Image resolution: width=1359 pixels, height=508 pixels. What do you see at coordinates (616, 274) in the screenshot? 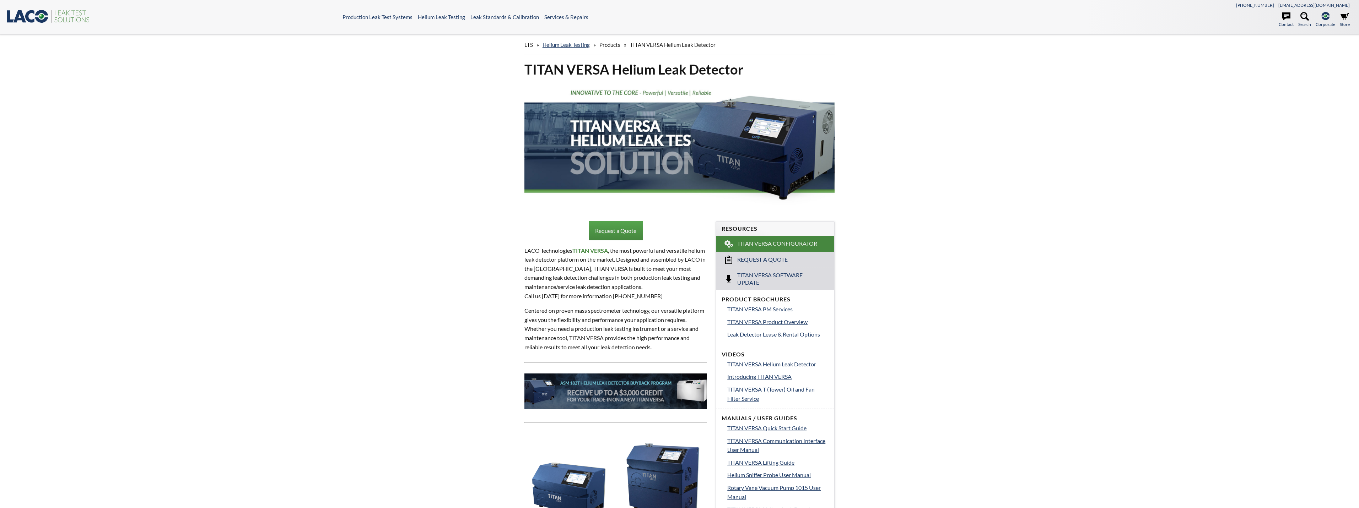
I see `p: LACO Technologies , the most powerful and versatile helium leak detector platform on the market. ...` at bounding box center [616, 274].